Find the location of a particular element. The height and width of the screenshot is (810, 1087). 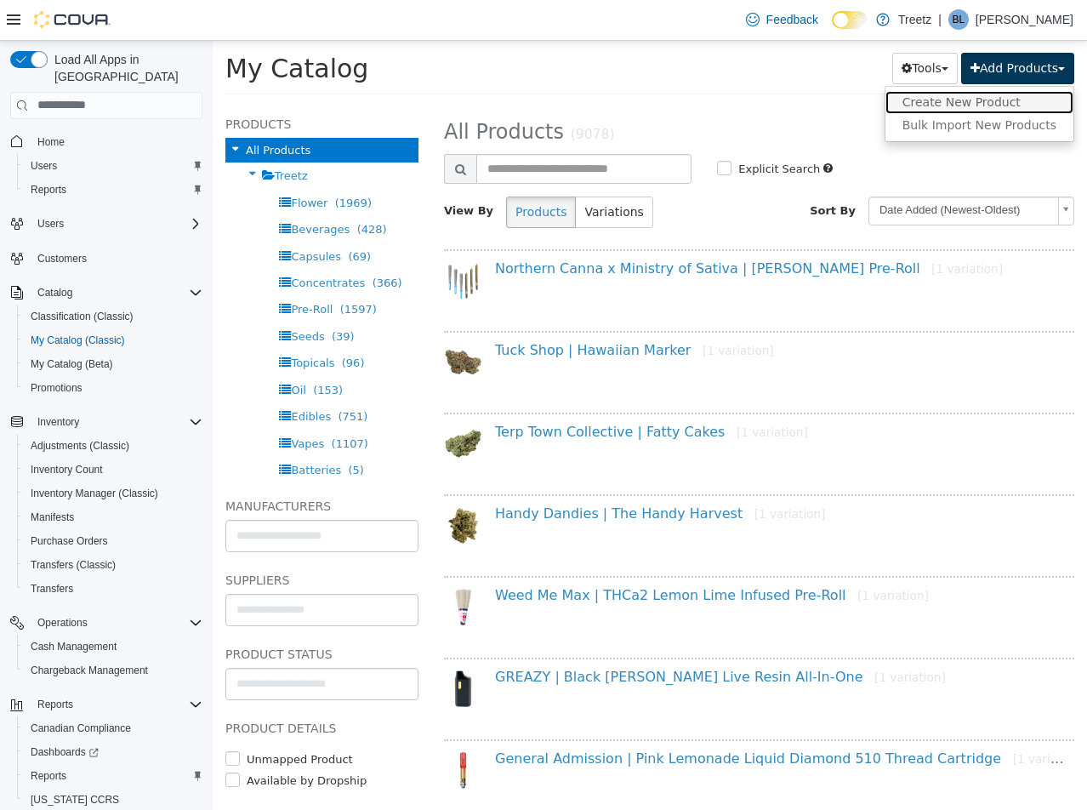

h5: Product Status is located at coordinates (109, 613).